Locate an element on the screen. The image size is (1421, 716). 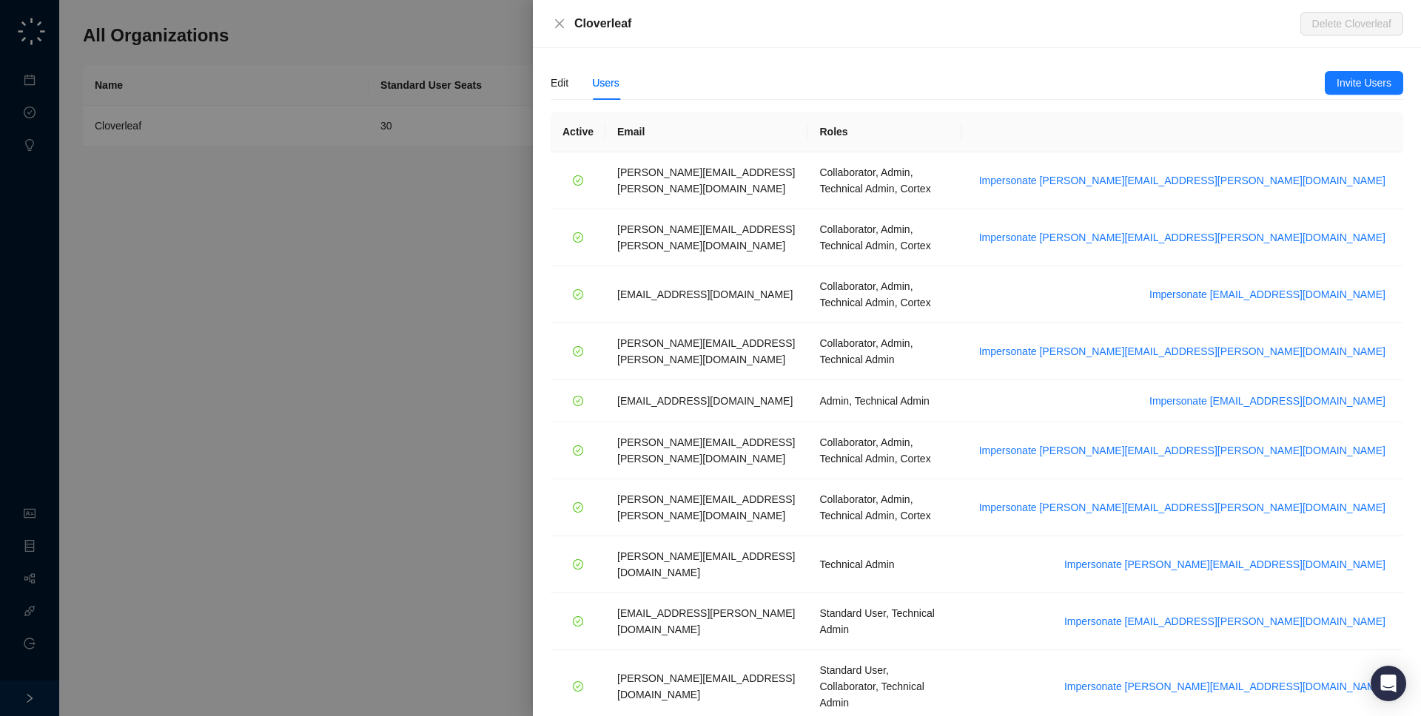
td: Technical Admin is located at coordinates (884, 565).